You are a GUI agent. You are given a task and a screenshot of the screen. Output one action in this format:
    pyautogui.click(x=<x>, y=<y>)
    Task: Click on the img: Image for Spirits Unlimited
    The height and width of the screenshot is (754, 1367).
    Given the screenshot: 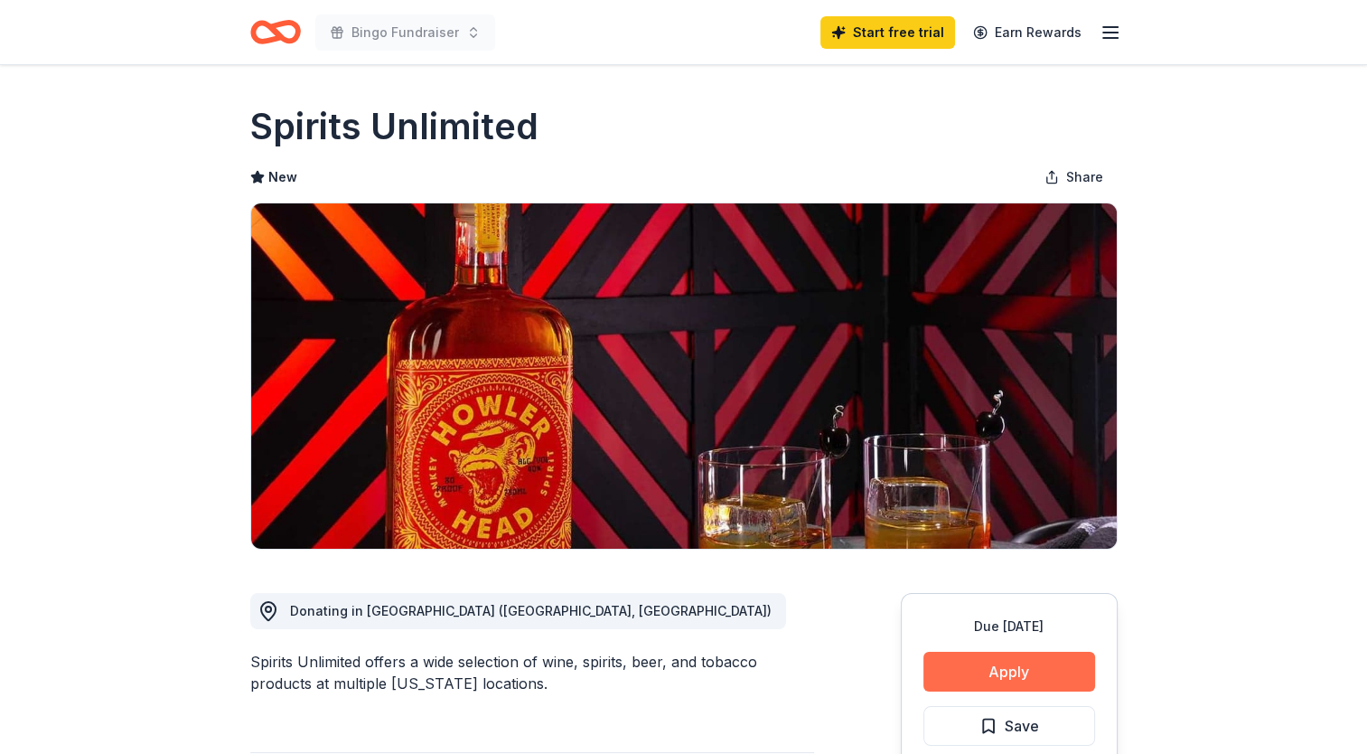 What is the action you would take?
    pyautogui.click(x=684, y=376)
    